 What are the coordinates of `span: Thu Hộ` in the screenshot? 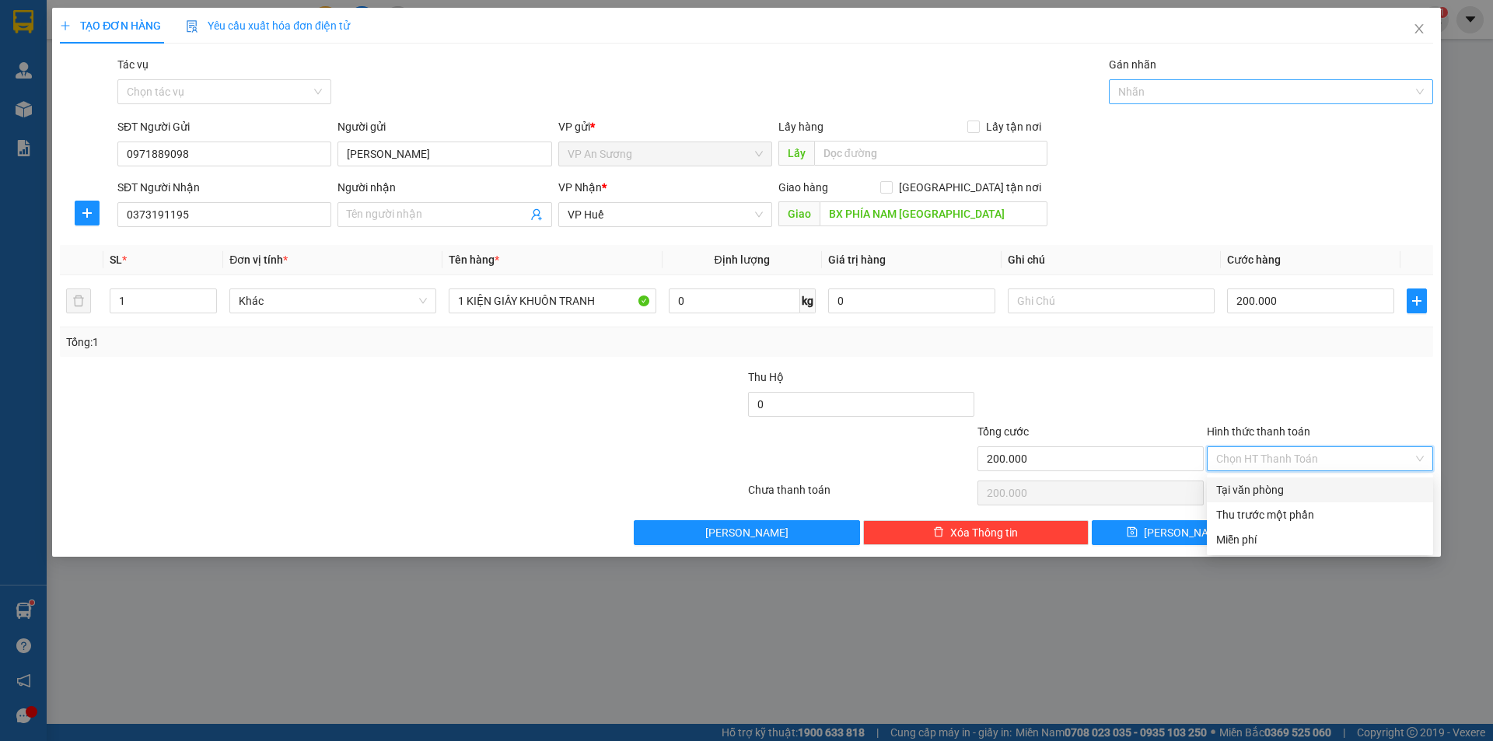 It's located at (766, 377).